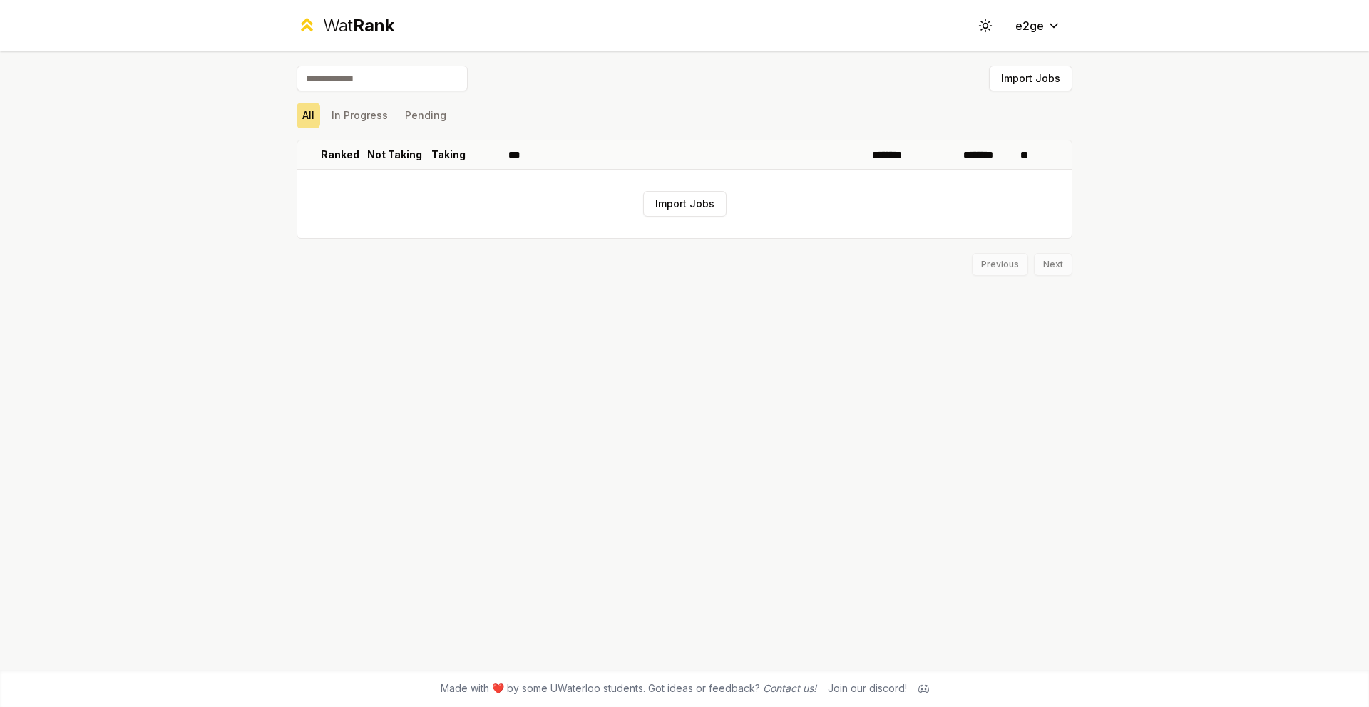  What do you see at coordinates (1038, 26) in the screenshot?
I see `button: e2ge` at bounding box center [1038, 26].